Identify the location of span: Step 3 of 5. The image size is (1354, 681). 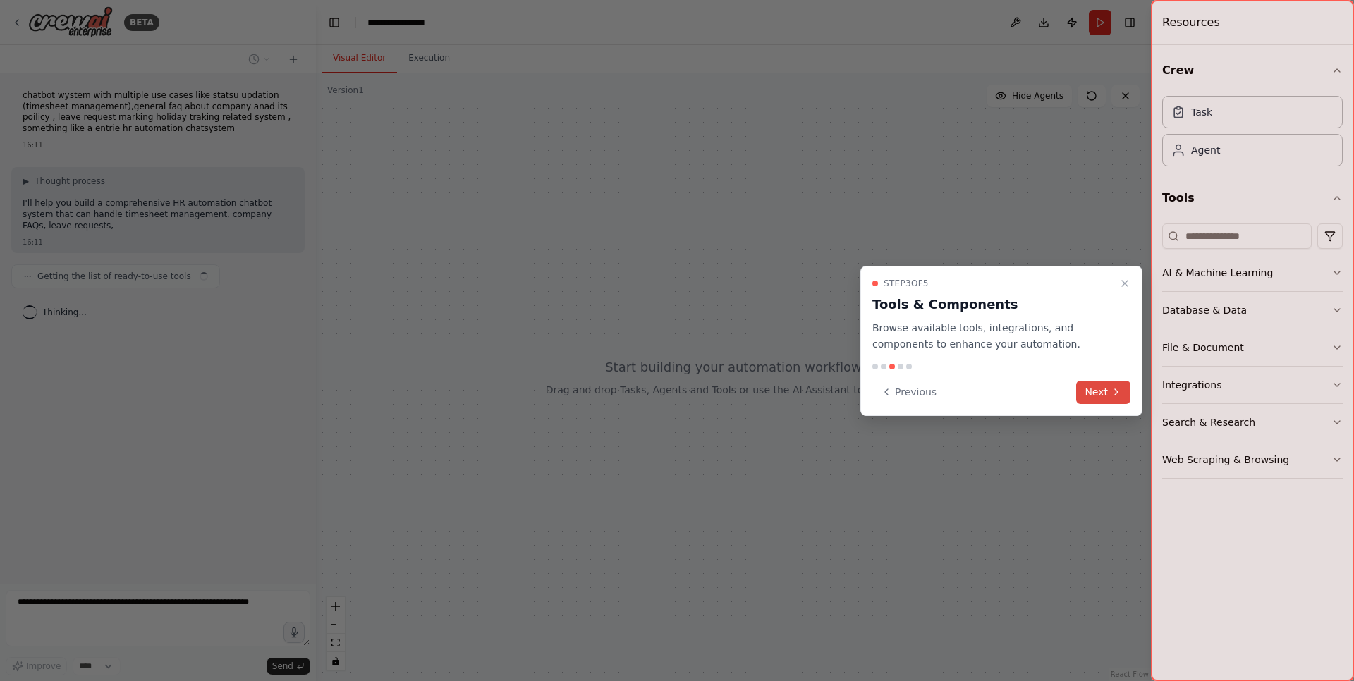
(906, 284).